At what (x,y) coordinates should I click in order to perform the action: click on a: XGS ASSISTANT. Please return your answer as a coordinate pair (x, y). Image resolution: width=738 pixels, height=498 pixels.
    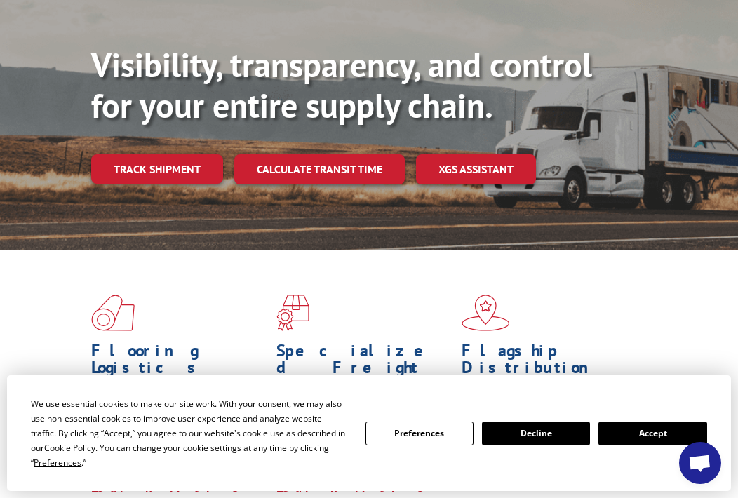
    Looking at the image, I should click on (476, 169).